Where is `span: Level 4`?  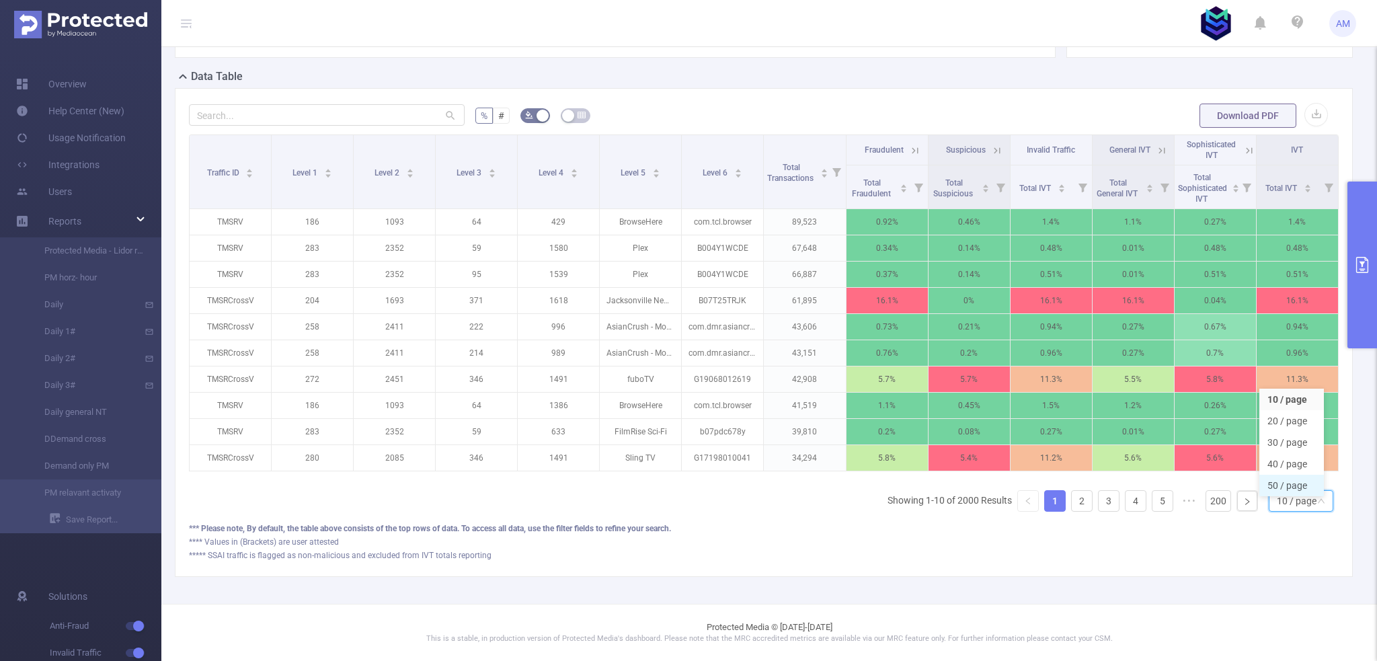 span: Level 4 is located at coordinates (552, 173).